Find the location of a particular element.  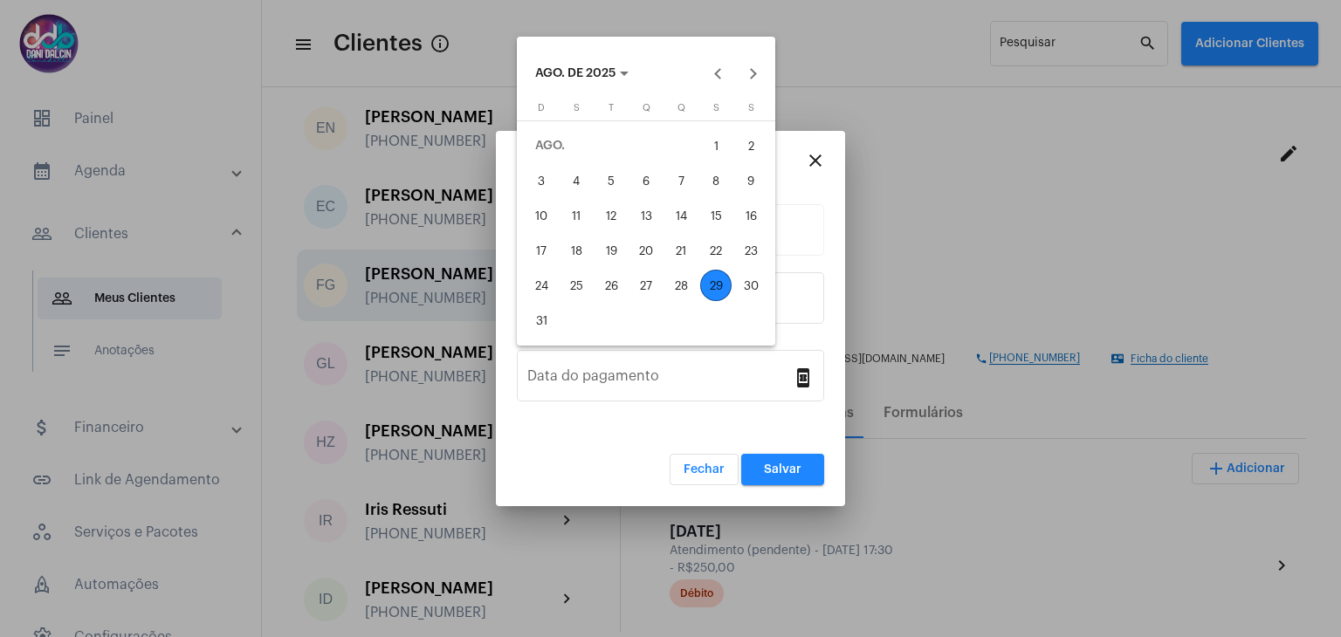

div: 18 is located at coordinates (576, 251).